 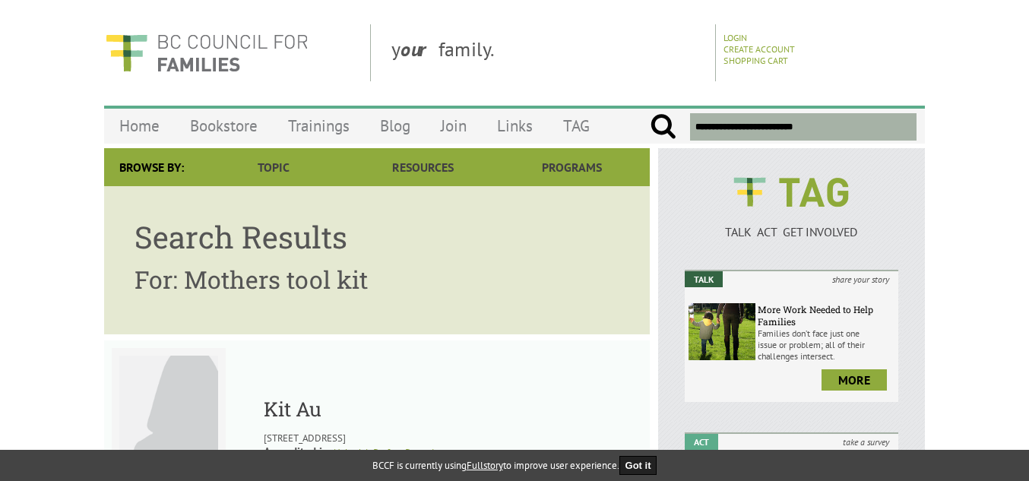 What do you see at coordinates (704, 279) in the screenshot?
I see `em: Talk` at bounding box center [704, 279].